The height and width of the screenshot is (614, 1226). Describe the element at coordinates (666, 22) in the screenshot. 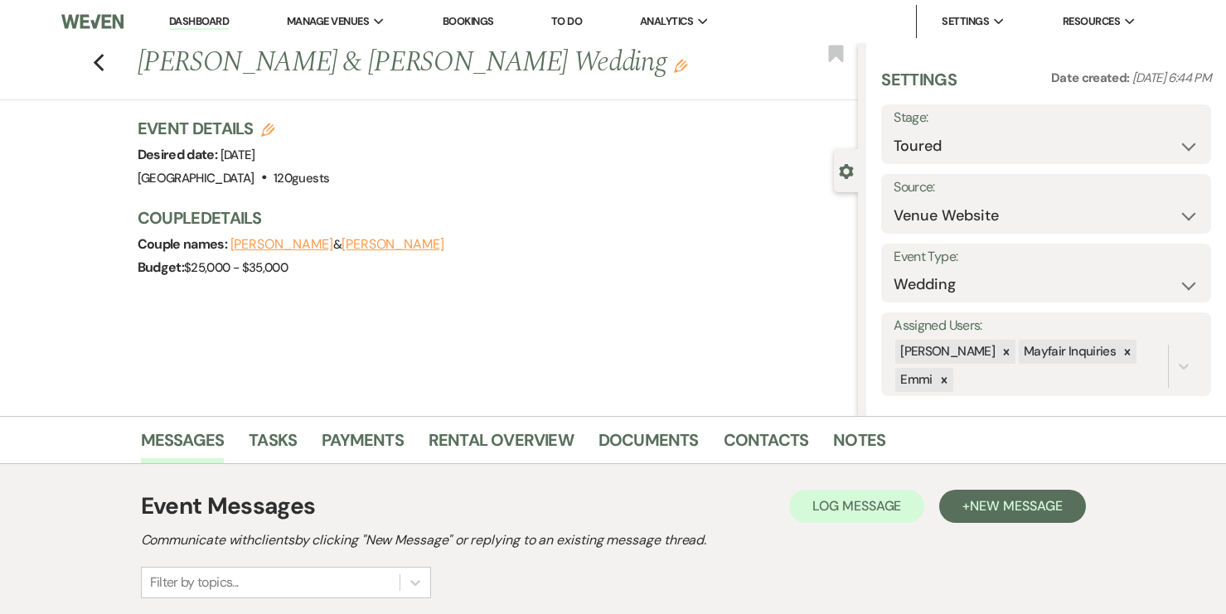

I see `span: Analytics` at that location.